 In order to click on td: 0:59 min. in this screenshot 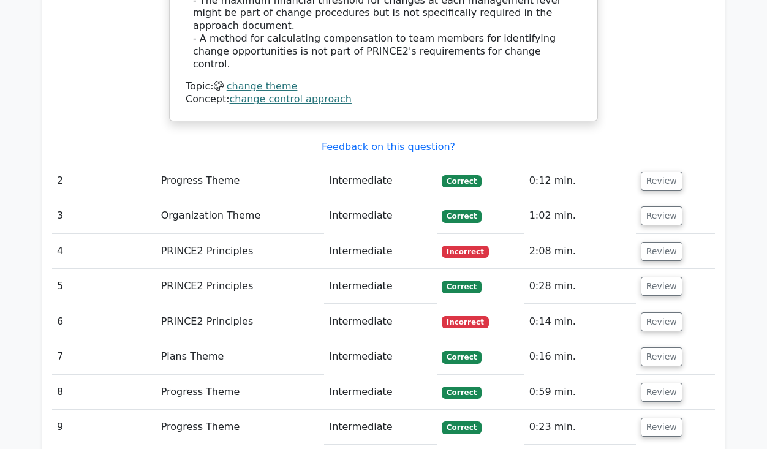, I will do `click(580, 392)`.